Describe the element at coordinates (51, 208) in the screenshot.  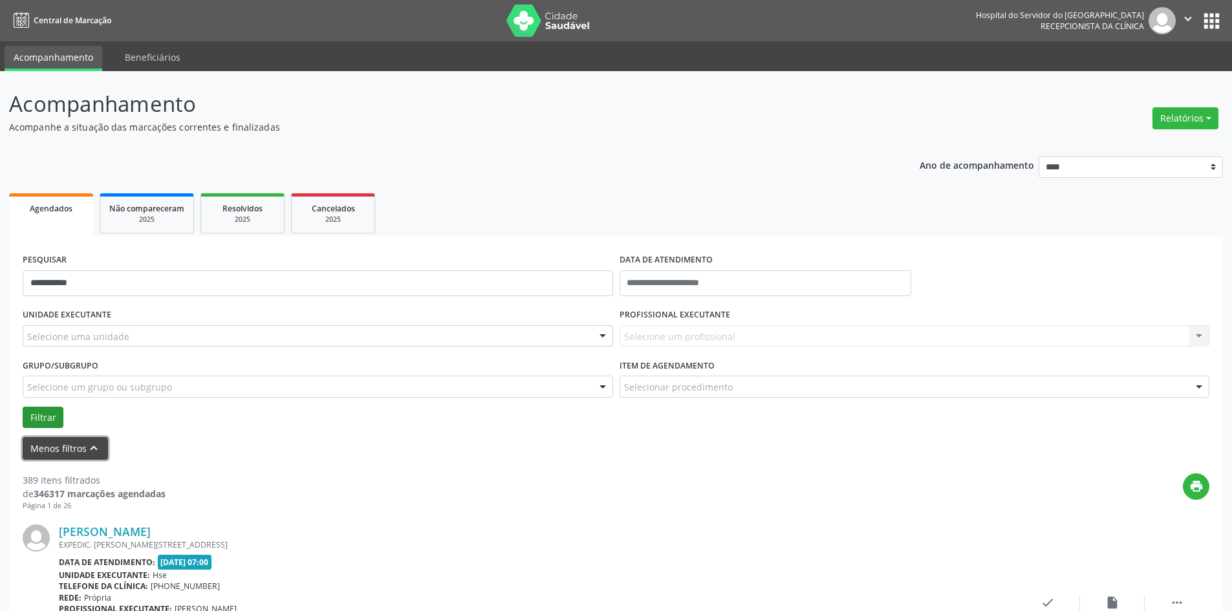
I see `span: Agendados` at that location.